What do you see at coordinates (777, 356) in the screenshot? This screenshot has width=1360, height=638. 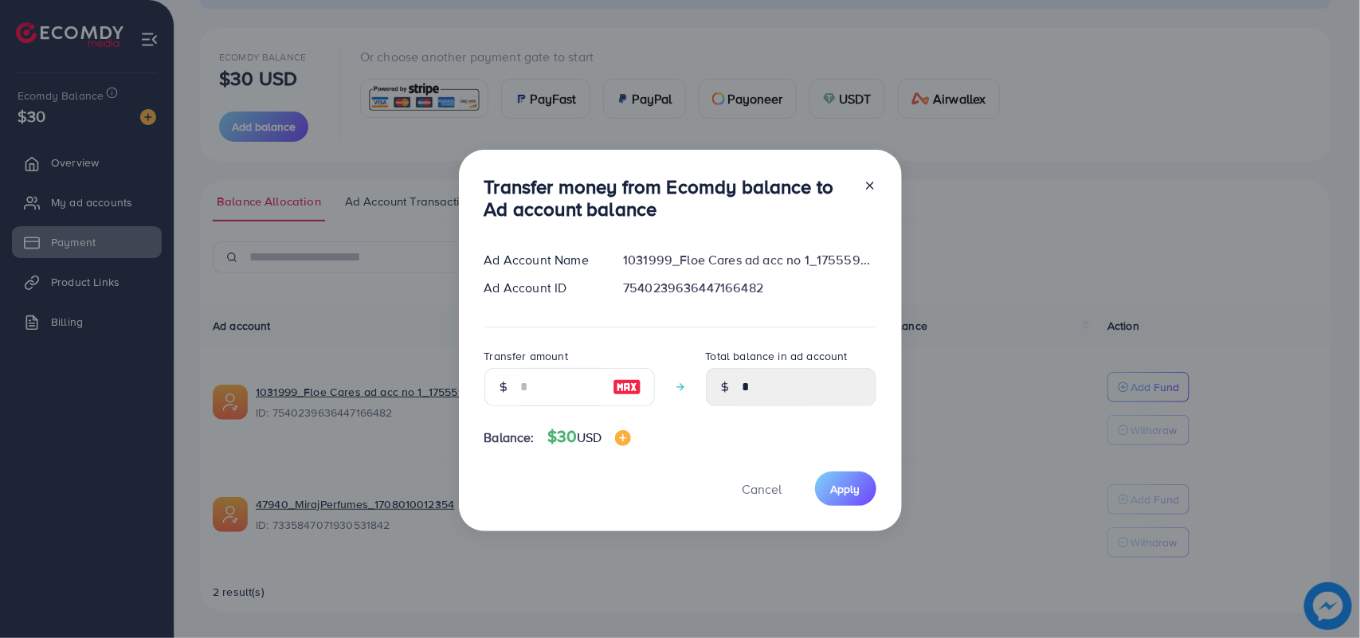 I see `label: Total balance in ad account` at bounding box center [777, 356].